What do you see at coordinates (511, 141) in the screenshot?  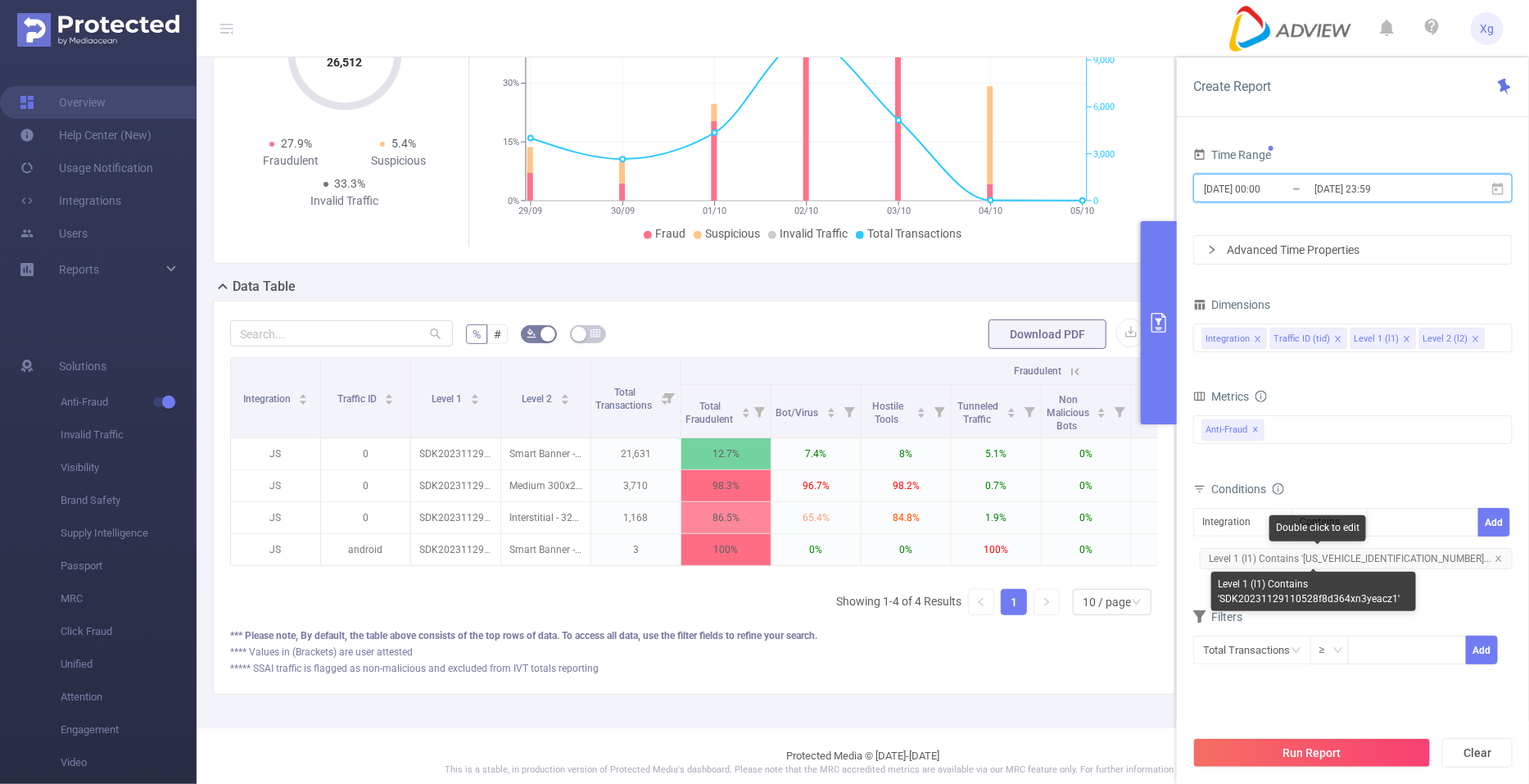 I see `tspan: 15%` at bounding box center [511, 141].